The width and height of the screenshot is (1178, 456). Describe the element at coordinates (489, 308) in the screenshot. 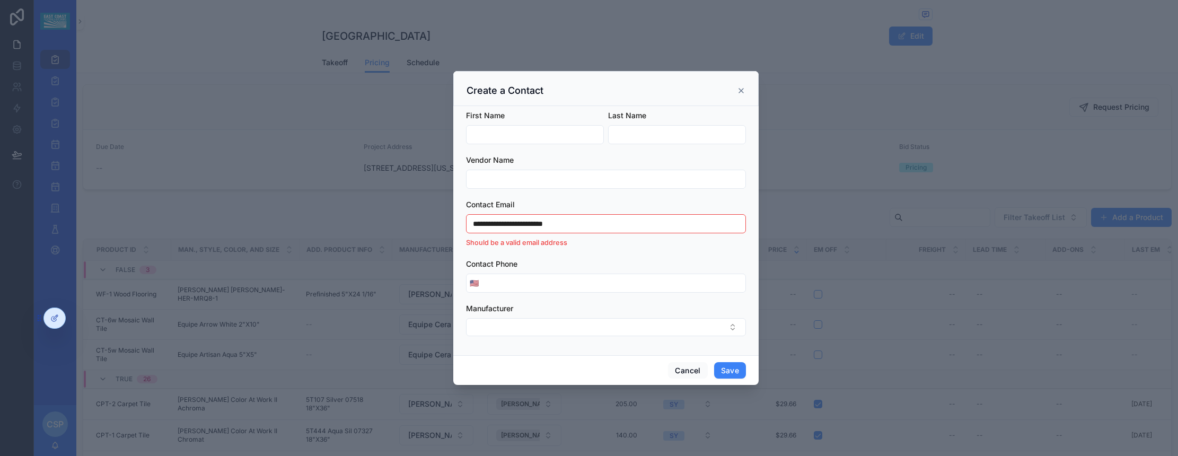

I see `span: Manufacturer` at that location.